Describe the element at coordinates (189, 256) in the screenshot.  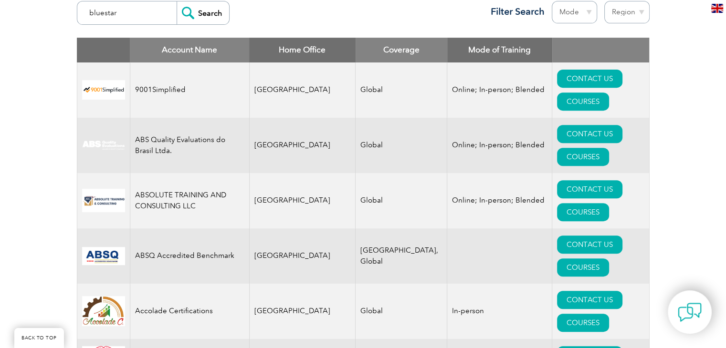
I see `td: ABSQ Accredited Benchmark` at that location.